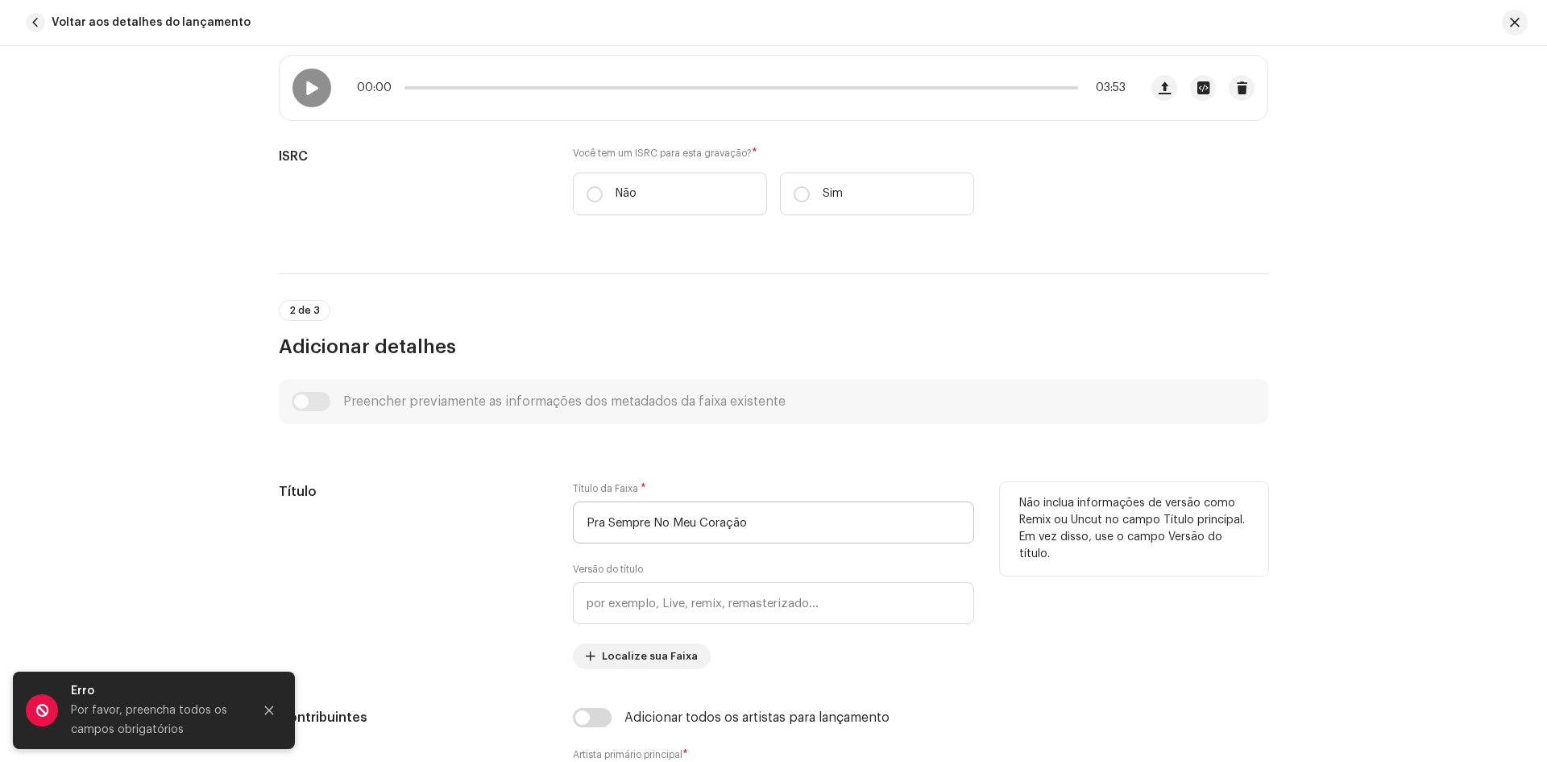  What do you see at coordinates (377, 88) in the screenshot?
I see `span: 00:00` at bounding box center [377, 88].